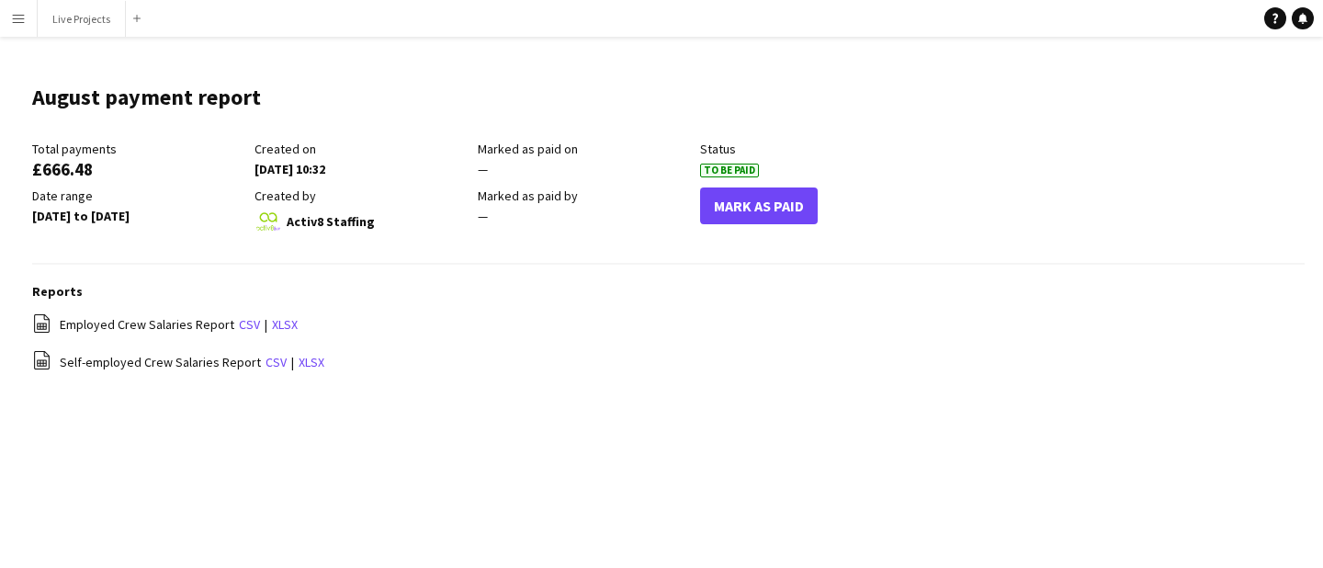 The height and width of the screenshot is (568, 1323). I want to click on div: Created on, so click(361, 149).